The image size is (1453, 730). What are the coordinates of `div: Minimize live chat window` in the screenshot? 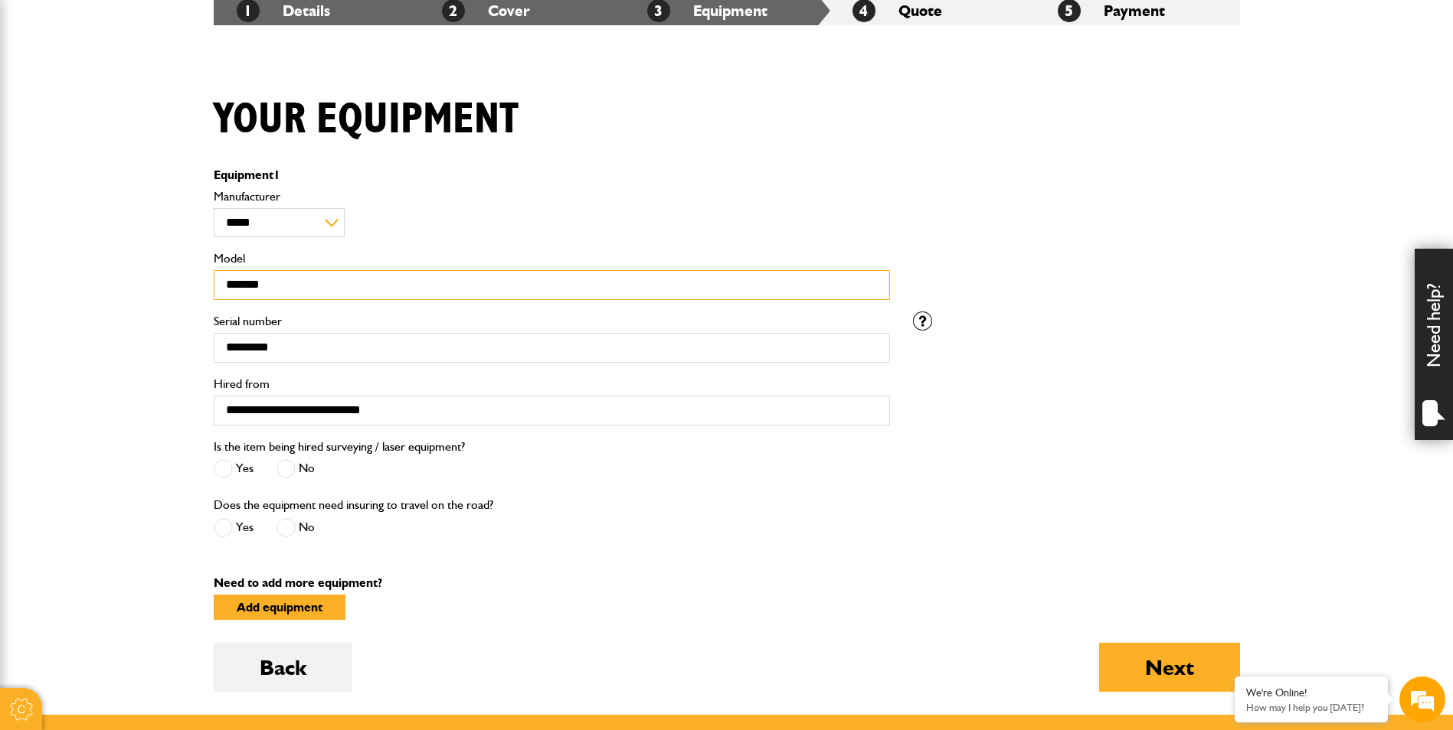 It's located at (270, 26).